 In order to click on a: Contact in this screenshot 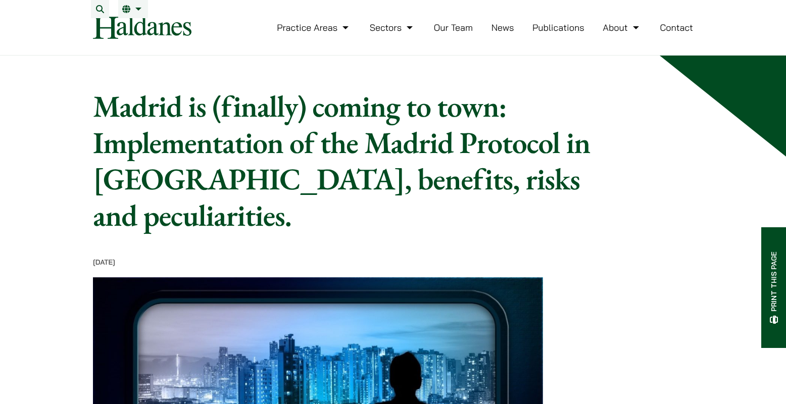, I will do `click(676, 27)`.